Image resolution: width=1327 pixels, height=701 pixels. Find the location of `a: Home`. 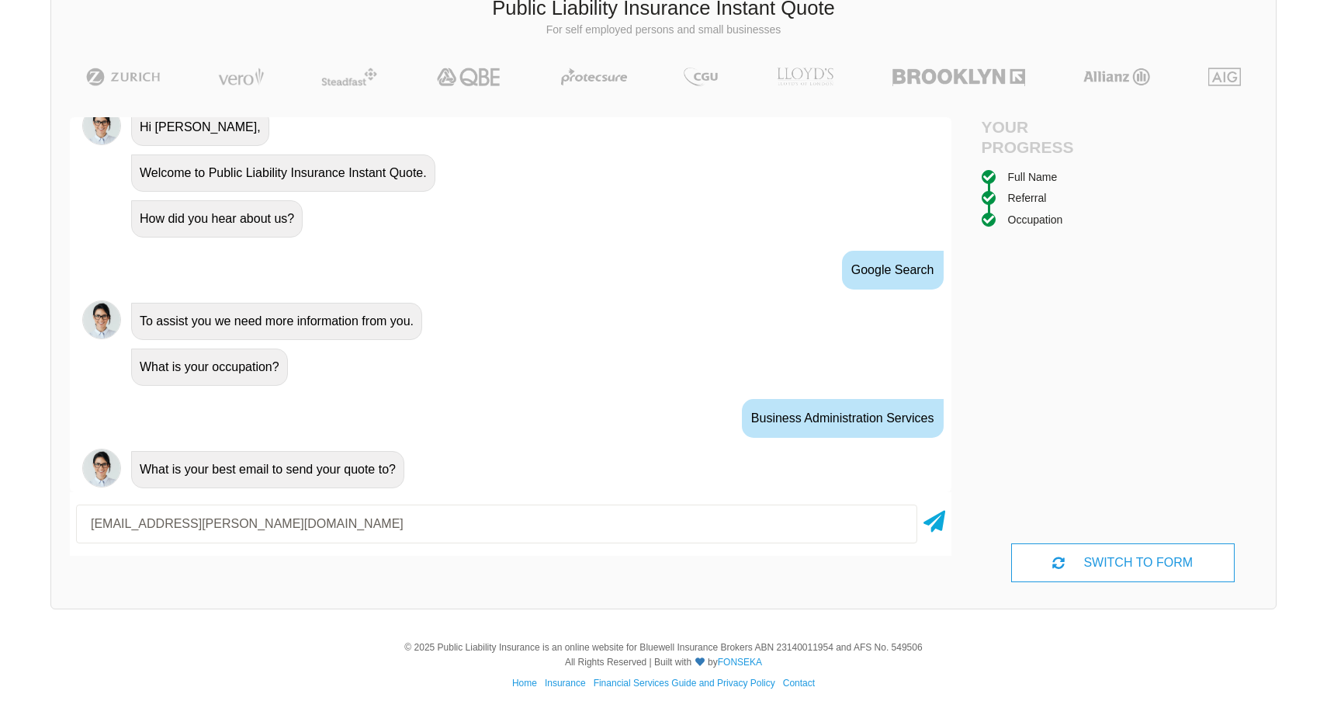

a: Home is located at coordinates (525, 683).